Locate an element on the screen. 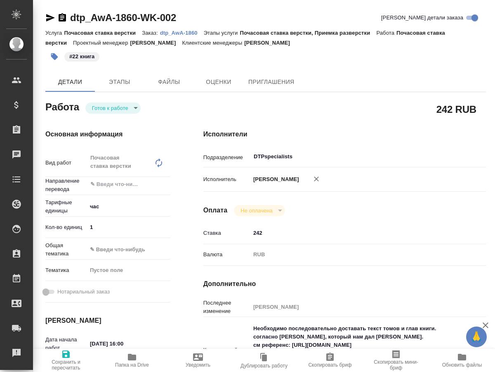  span: Скопировать бриф is located at coordinates (330, 365).